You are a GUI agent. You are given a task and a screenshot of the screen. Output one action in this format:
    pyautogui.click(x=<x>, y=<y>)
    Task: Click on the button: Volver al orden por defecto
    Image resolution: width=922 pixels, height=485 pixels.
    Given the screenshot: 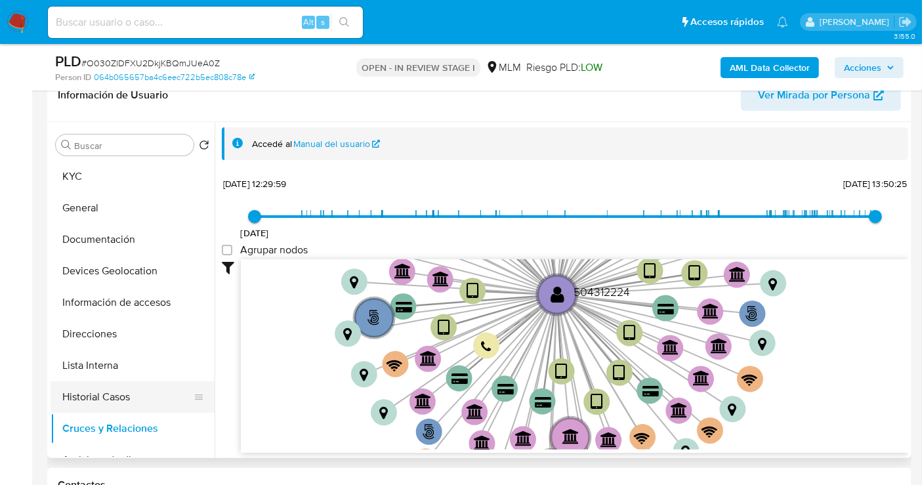 What is the action you would take?
    pyautogui.click(x=204, y=147)
    